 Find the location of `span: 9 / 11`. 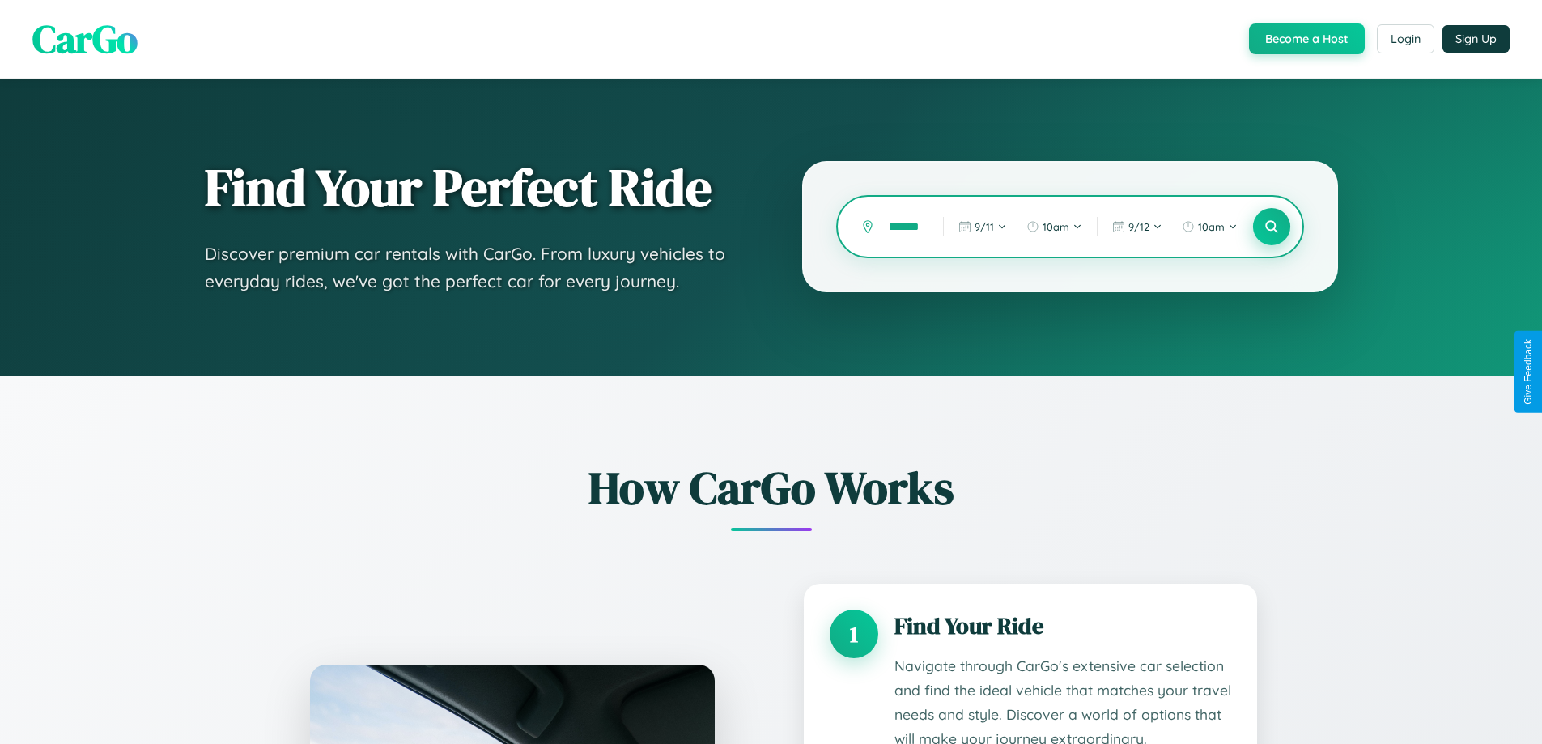

span: 9 / 11 is located at coordinates (984, 227).